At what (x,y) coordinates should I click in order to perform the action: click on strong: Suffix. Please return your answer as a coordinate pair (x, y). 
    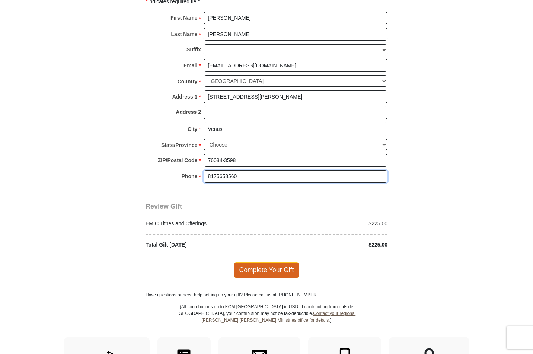
    Looking at the image, I should click on (193, 49).